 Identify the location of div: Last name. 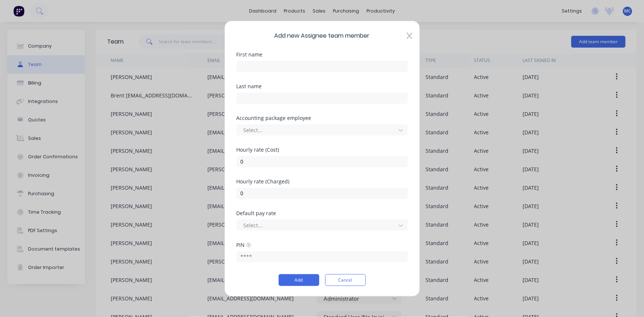
(322, 86).